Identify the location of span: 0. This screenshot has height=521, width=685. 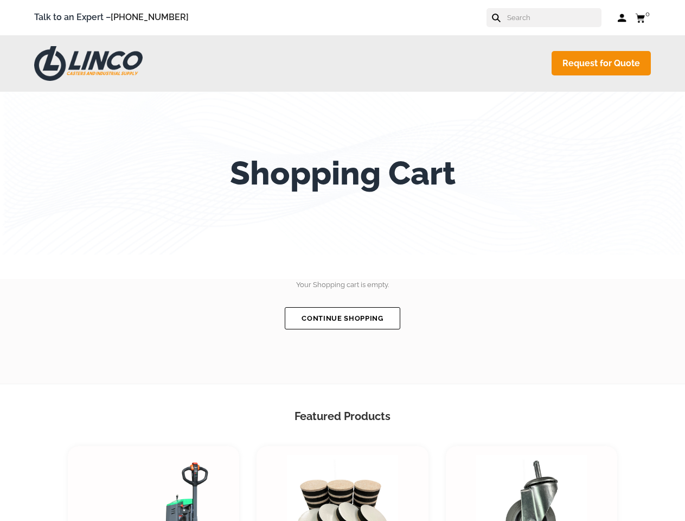
(647, 14).